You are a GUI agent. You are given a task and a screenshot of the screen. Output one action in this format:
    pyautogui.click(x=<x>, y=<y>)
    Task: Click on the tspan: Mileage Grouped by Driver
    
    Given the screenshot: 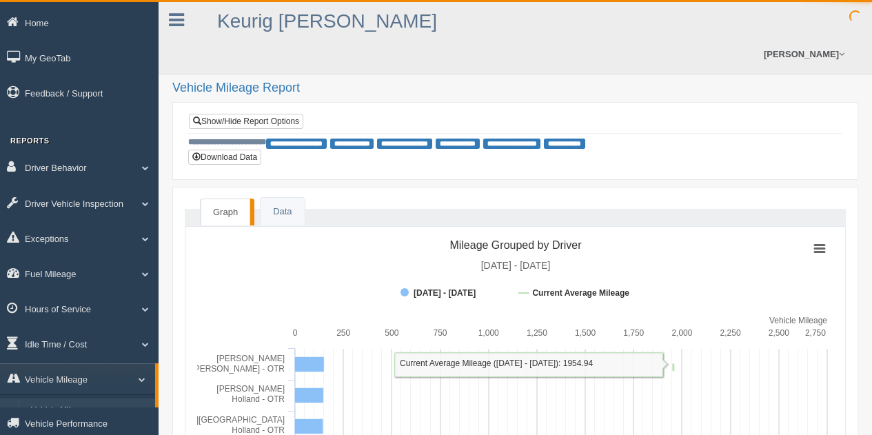 What is the action you would take?
    pyautogui.click(x=516, y=245)
    